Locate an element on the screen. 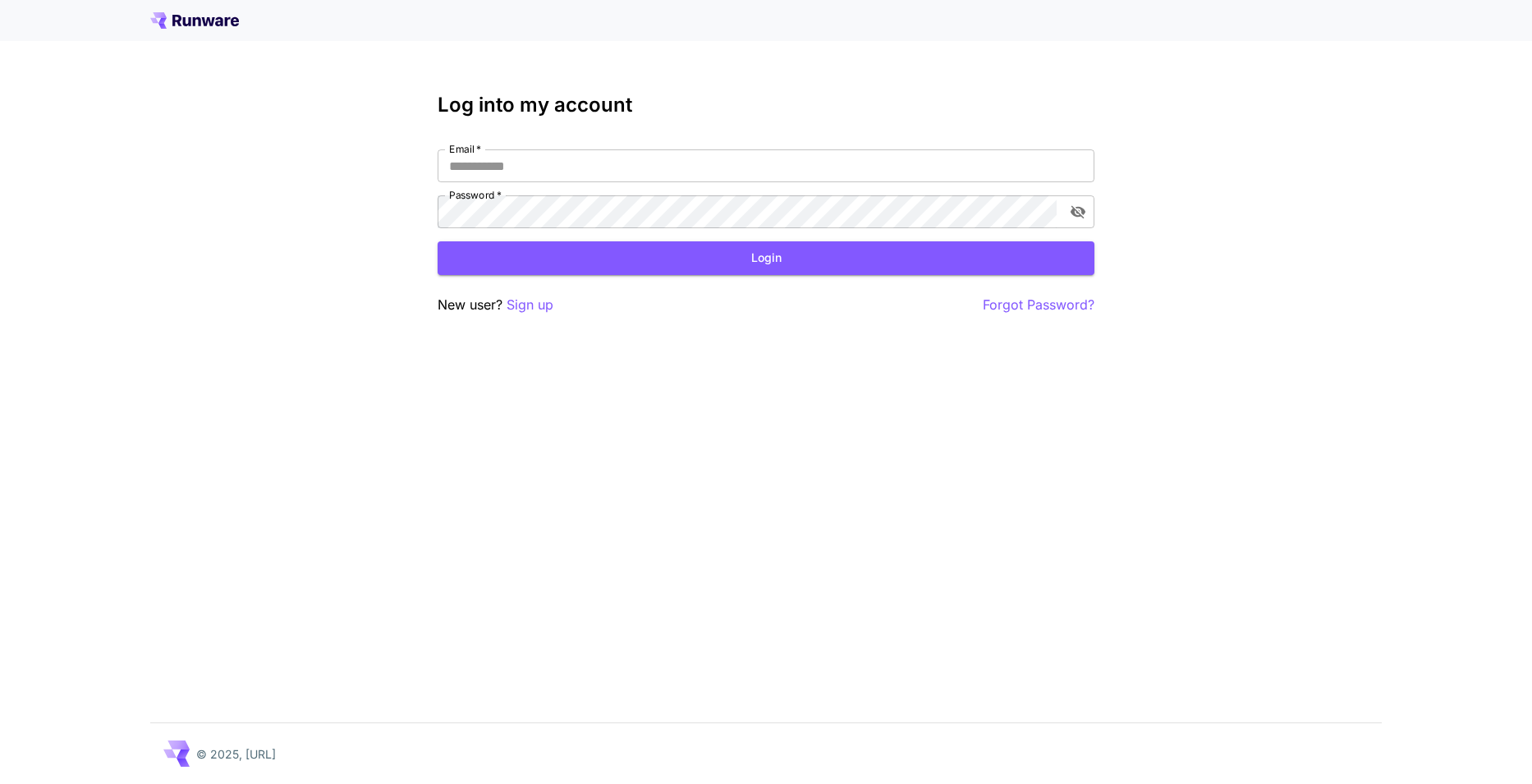 This screenshot has height=784, width=1532. label: Password is located at coordinates (475, 195).